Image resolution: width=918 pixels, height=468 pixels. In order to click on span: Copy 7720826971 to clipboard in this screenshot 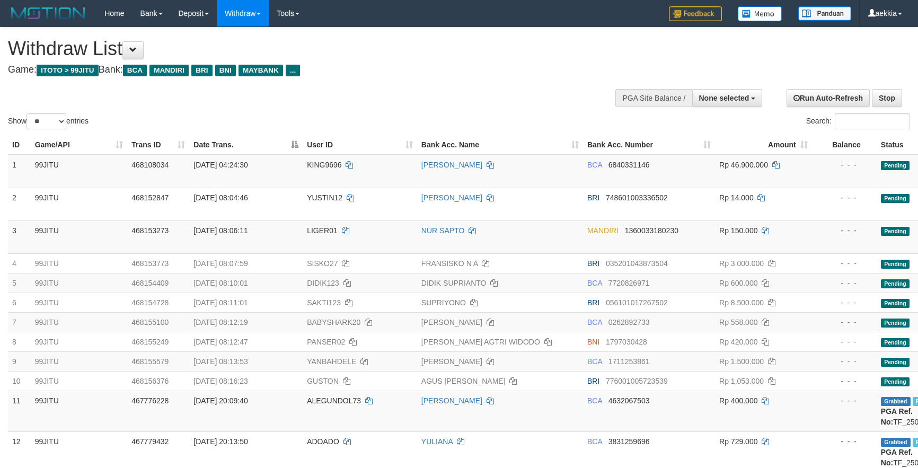, I will do `click(629, 283)`.